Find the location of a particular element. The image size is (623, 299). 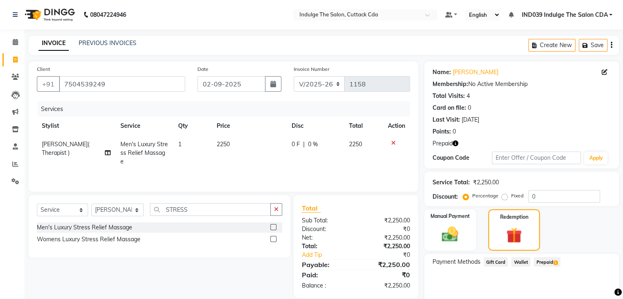

span: IND039 Indulge The Salon CDA is located at coordinates (565, 15).